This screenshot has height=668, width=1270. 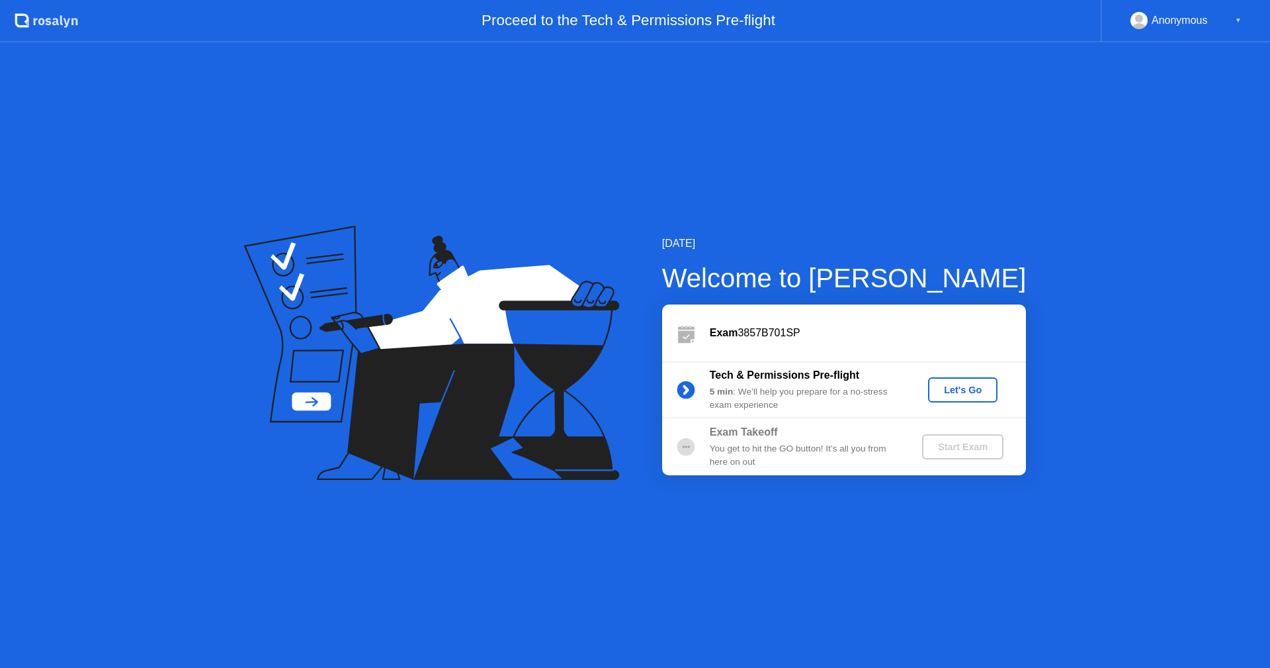 I want to click on div: : We’ll help you prepare for a no-stress exam experience, so click(x=805, y=398).